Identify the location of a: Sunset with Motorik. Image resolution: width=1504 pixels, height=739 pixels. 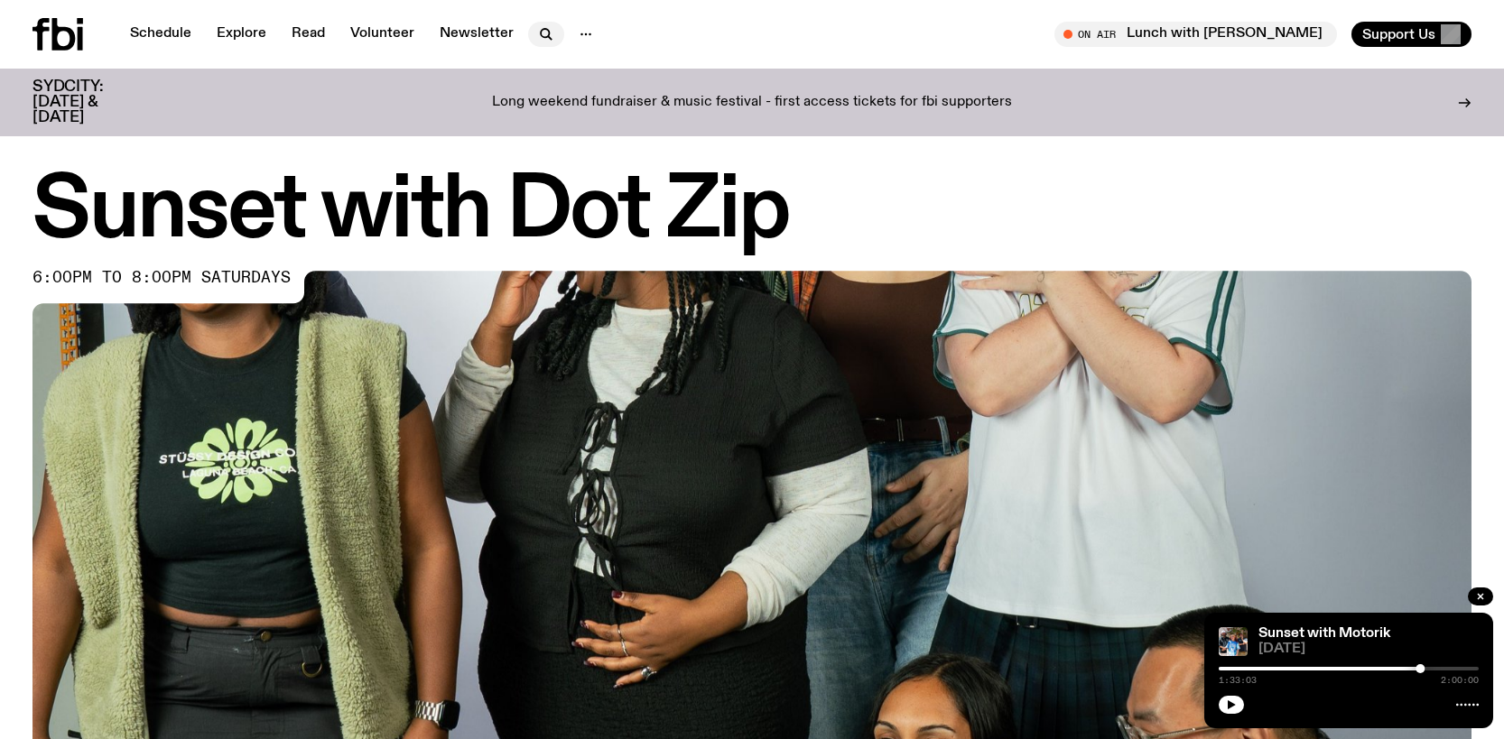
(1324, 634).